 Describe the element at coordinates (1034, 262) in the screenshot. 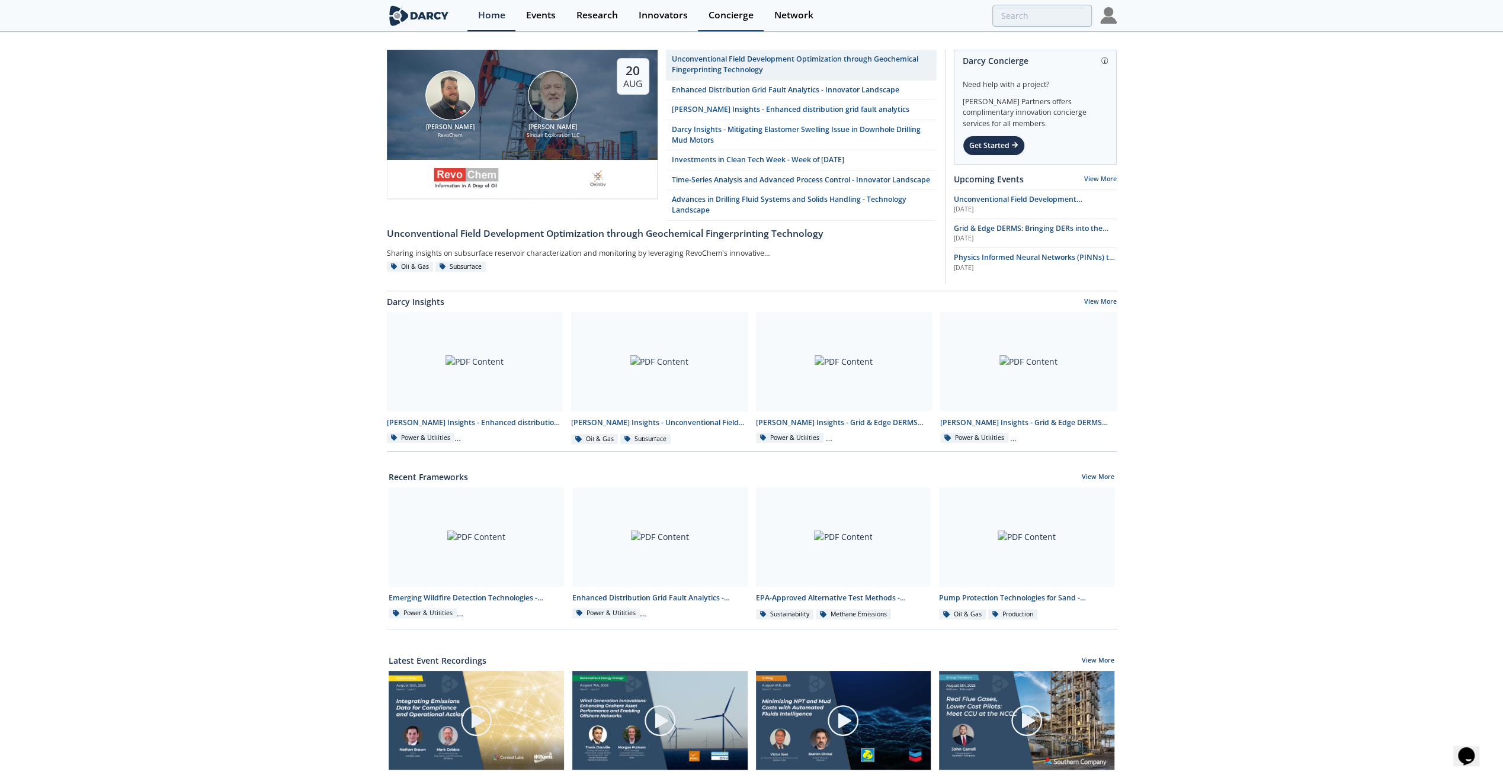

I see `span: Physics Informed Neural Networks (PINNs) to Accelerate Subsurface Scenario Analysis` at that location.